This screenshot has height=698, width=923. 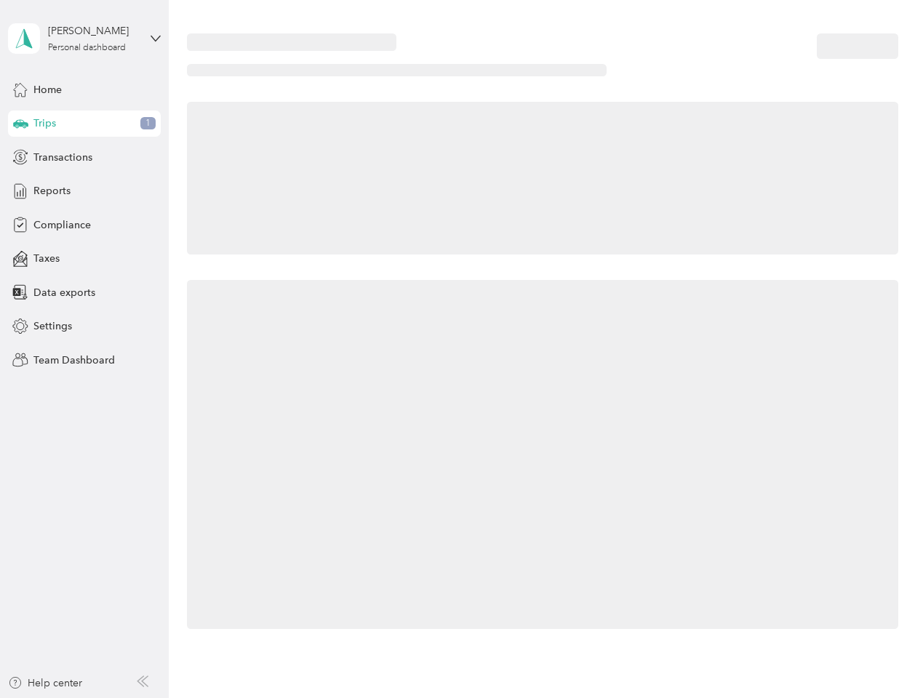 What do you see at coordinates (45, 683) in the screenshot?
I see `button: Help center` at bounding box center [45, 683].